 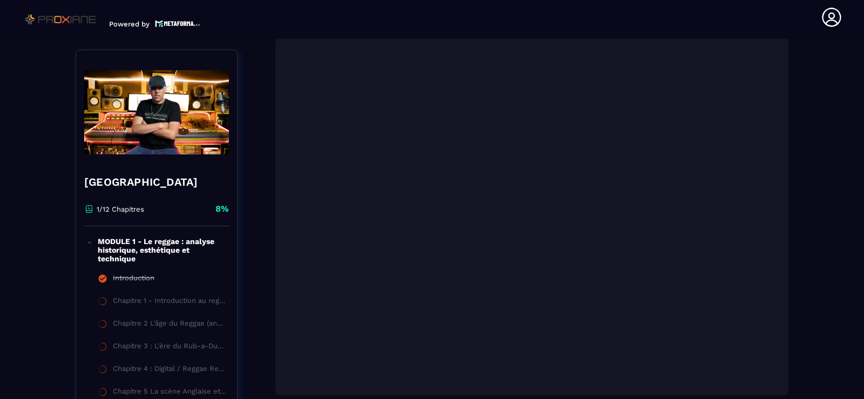 What do you see at coordinates (170, 371) in the screenshot?
I see `div: Chapitre 4 : Digital / Reggae Revival` at bounding box center [170, 371].